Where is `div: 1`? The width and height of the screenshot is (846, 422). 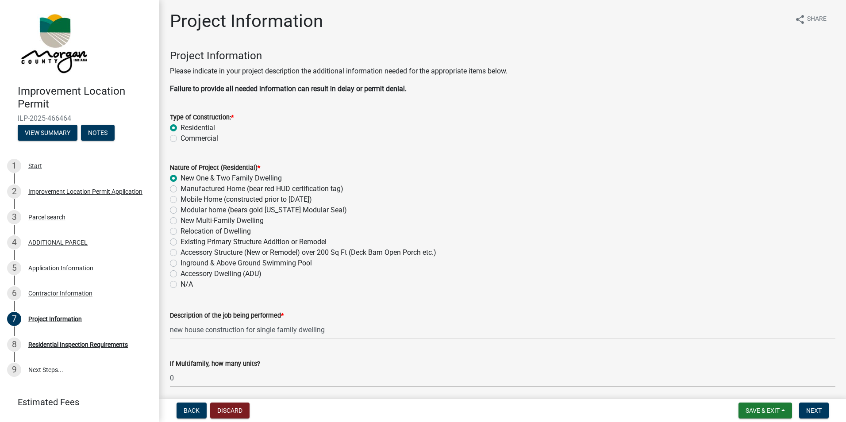 div: 1 is located at coordinates (14, 166).